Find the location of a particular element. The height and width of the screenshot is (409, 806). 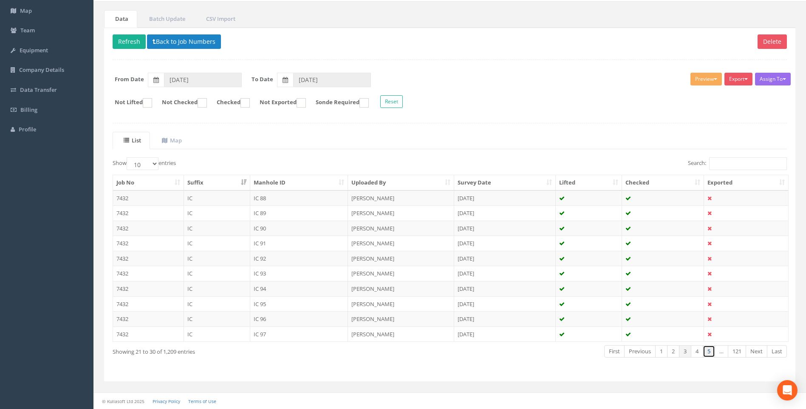

small: © Kullasoft Ltd 2025 is located at coordinates (123, 401).